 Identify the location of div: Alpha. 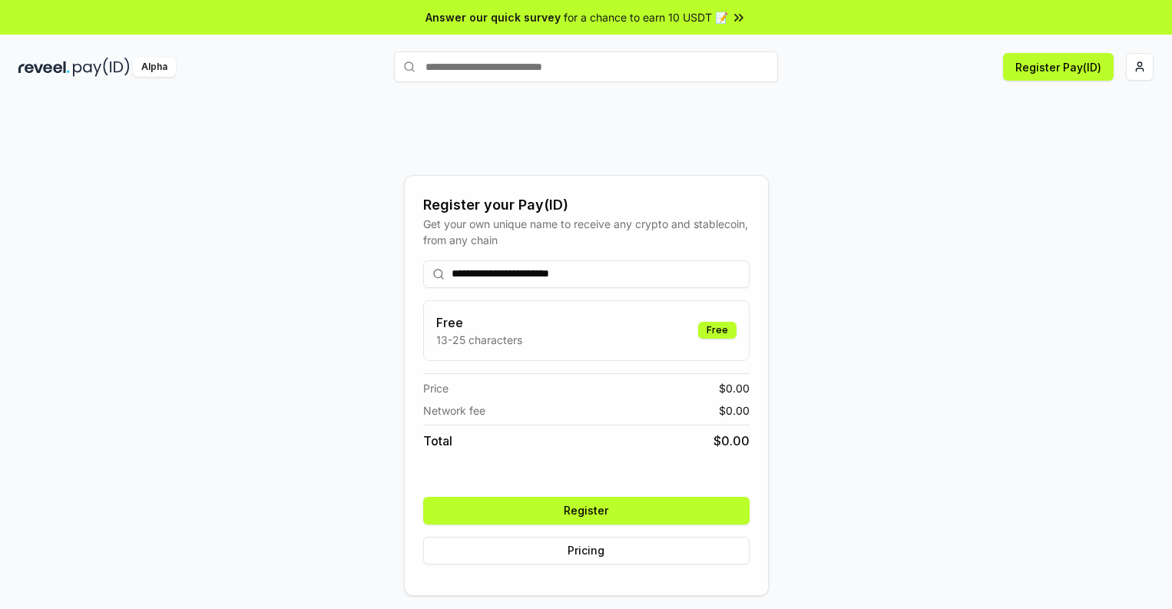
(154, 67).